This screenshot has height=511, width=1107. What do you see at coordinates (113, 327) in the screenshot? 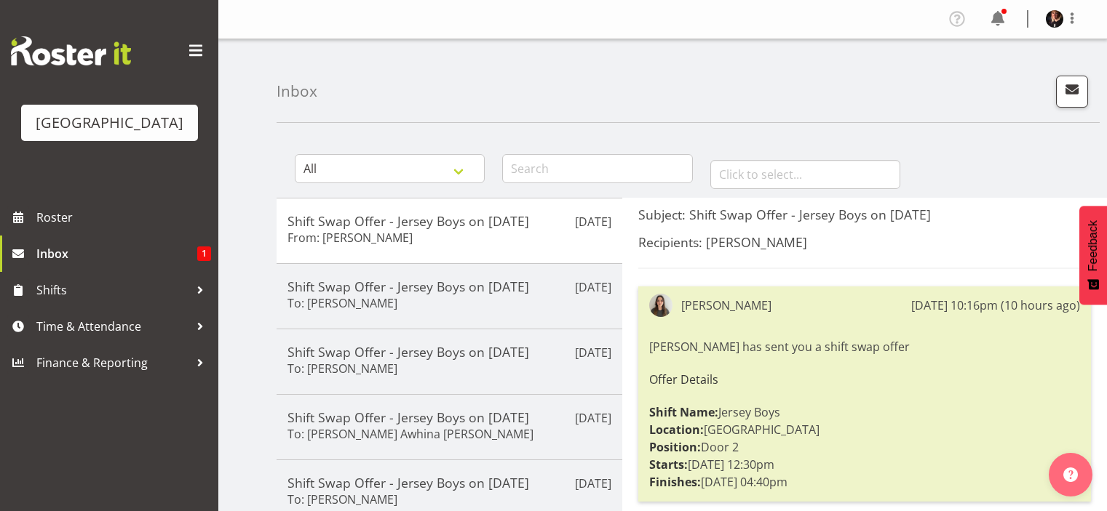
I see `span: Time & Attendance` at bounding box center [113, 327].